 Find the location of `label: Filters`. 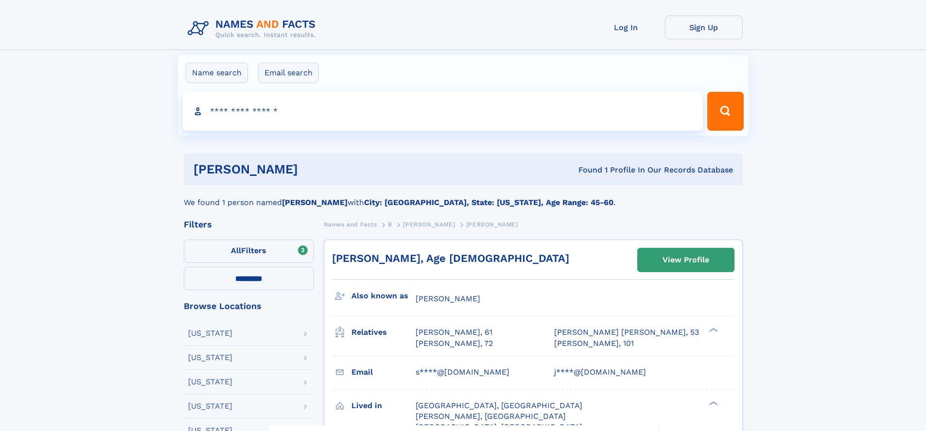

label: Filters is located at coordinates (249, 251).